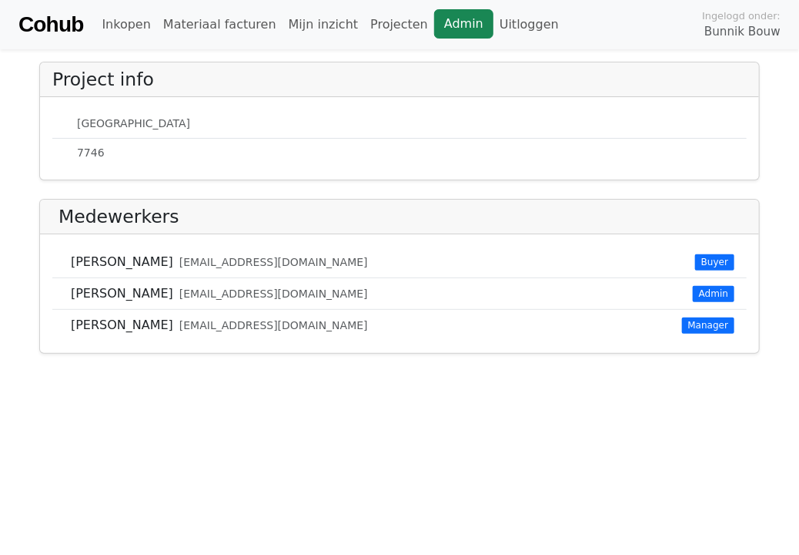 This screenshot has height=555, width=799. I want to click on a: Materiaal facturen, so click(220, 25).